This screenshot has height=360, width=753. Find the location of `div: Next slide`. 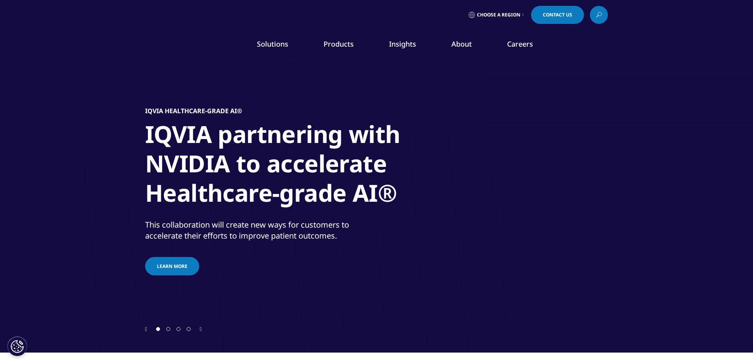

div: Next slide is located at coordinates (200, 329).